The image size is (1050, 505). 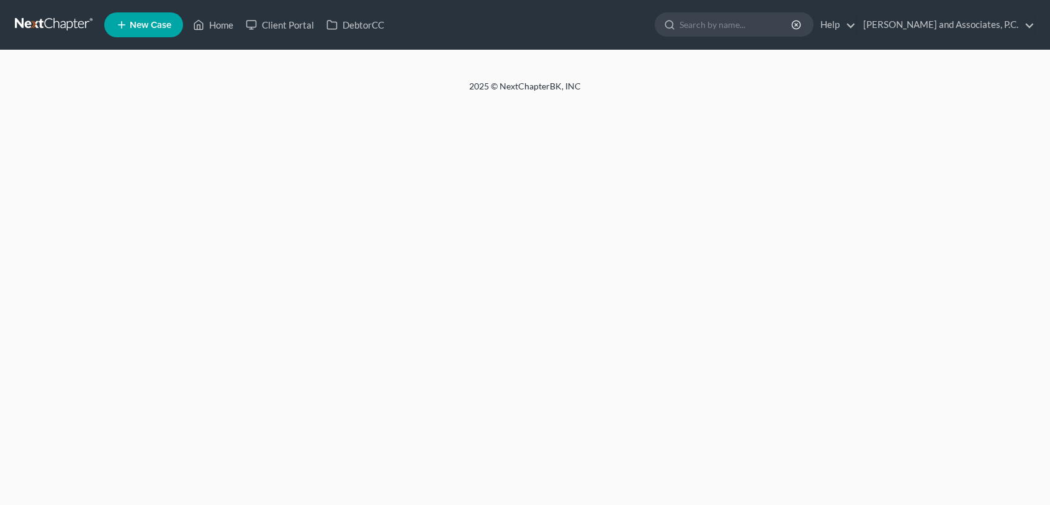 I want to click on a: Client Portal, so click(x=280, y=25).